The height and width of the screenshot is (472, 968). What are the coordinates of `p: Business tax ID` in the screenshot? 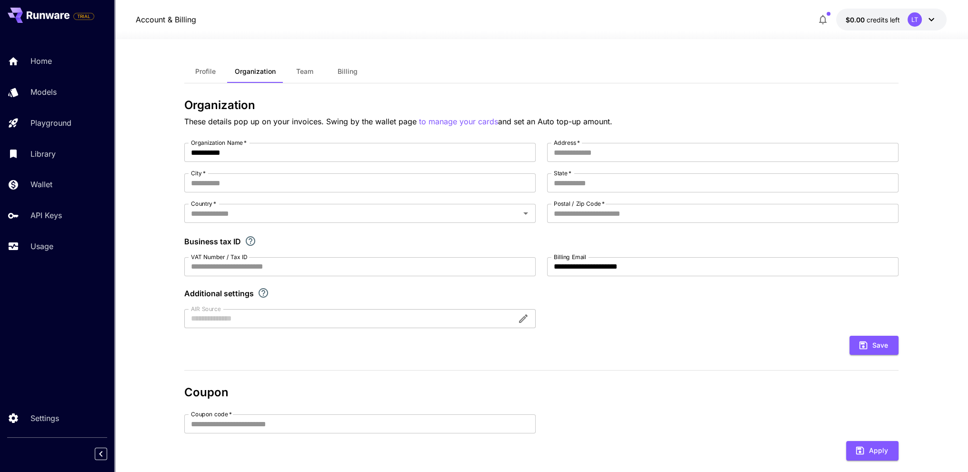 It's located at (212, 241).